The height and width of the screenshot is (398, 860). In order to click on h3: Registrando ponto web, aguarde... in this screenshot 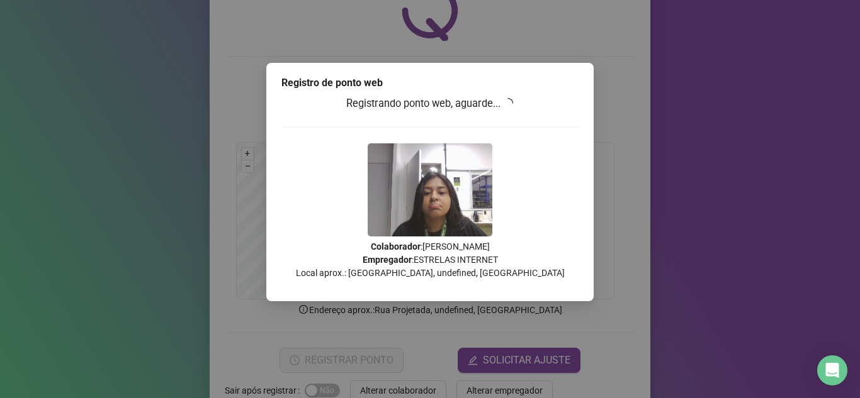, I will do `click(430, 104)`.